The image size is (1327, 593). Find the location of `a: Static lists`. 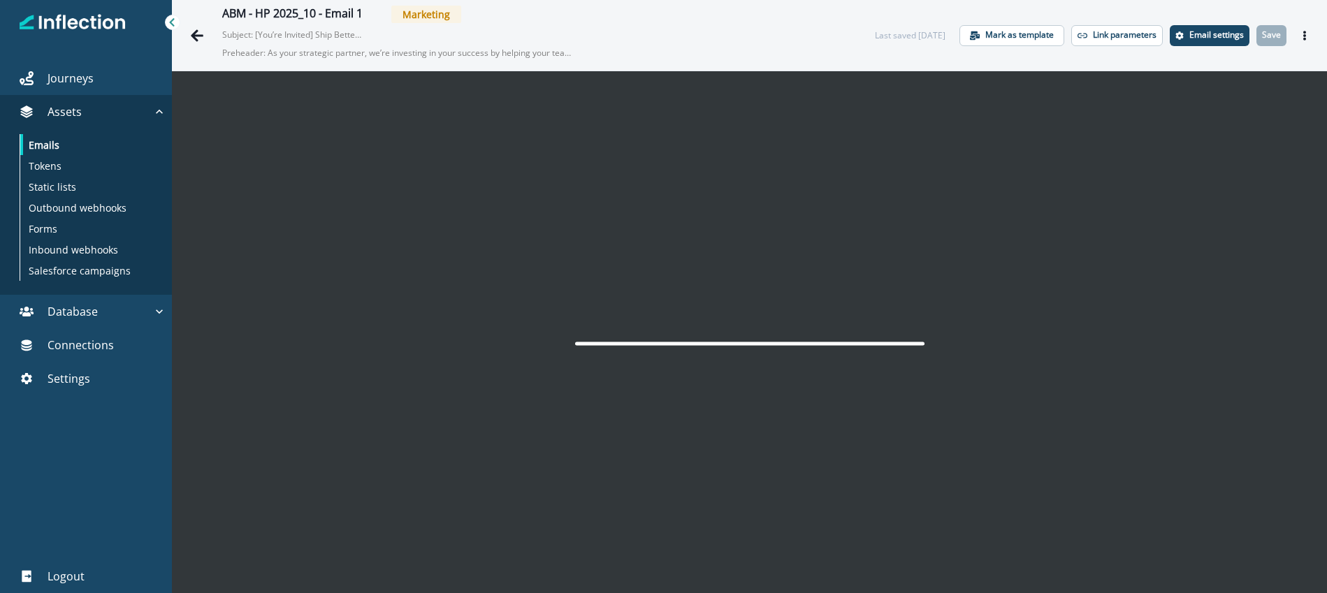

a: Static lists is located at coordinates (90, 187).